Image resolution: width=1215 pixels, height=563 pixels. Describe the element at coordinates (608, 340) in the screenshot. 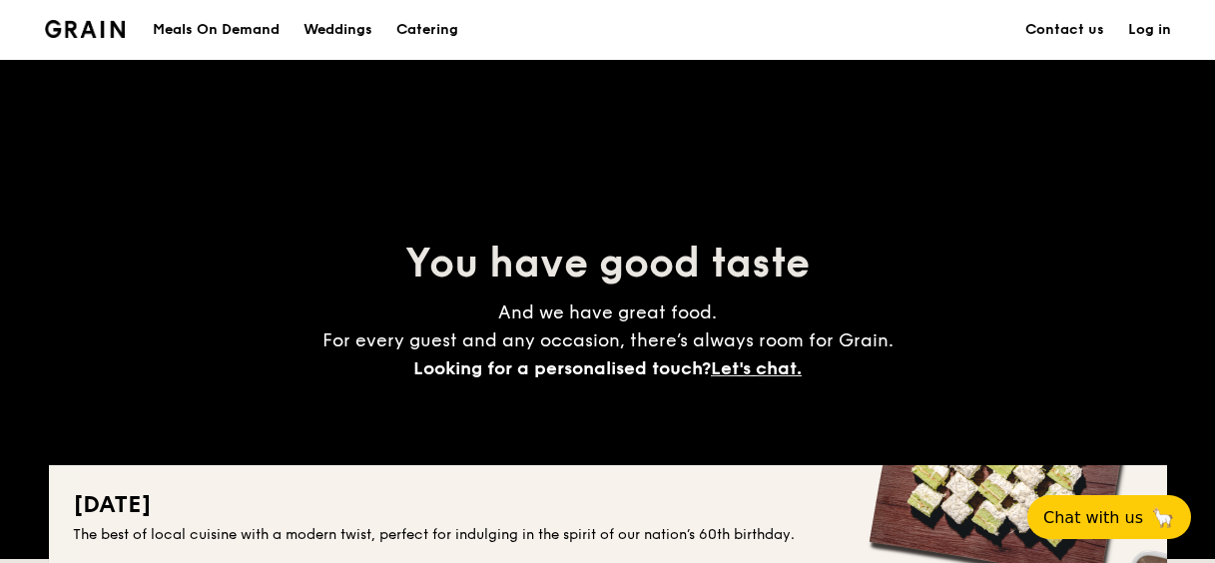

I see `span: And we have great food. For every guest and any occasion, there’s always room for Grain.` at that location.